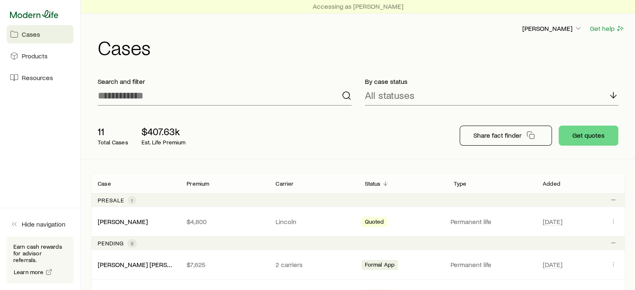 This screenshot has width=635, height=290. Describe the element at coordinates (43, 224) in the screenshot. I see `span: Hide navigation` at that location.